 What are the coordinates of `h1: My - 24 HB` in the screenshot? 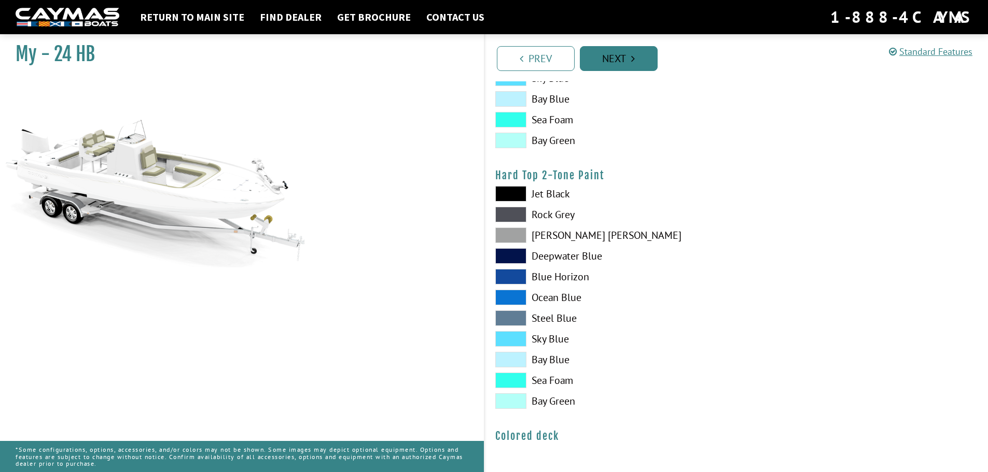 It's located at (237, 54).